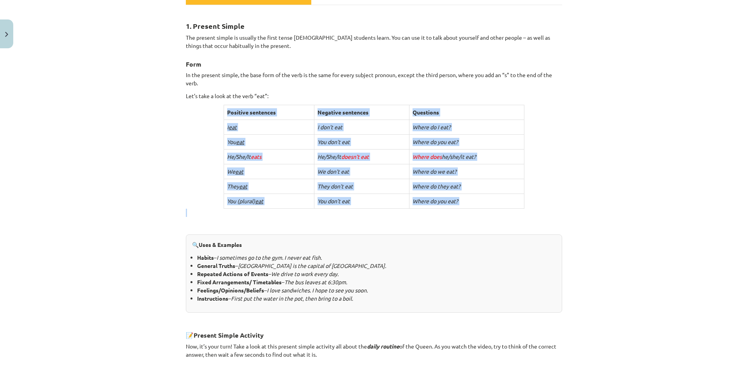 Image resolution: width=748 pixels, height=368 pixels. What do you see at coordinates (292, 298) in the screenshot?
I see `i: First put the water in the pot, then bring to a boil.` at bounding box center [292, 298].